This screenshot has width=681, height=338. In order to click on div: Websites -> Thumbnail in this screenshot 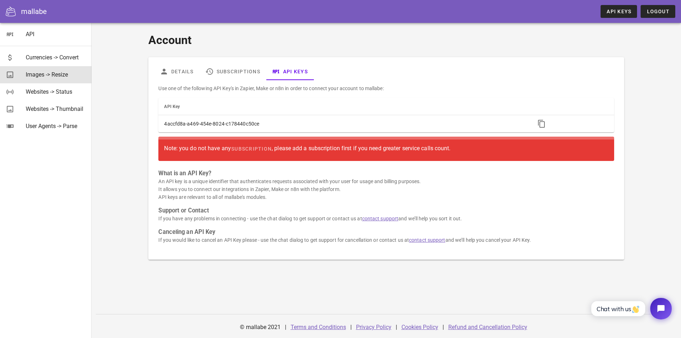, I will do `click(56, 109)`.